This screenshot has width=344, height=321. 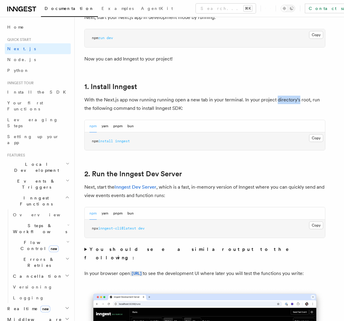 What do you see at coordinates (44, 215) in the screenshot?
I see `span: Overview` at bounding box center [44, 215].